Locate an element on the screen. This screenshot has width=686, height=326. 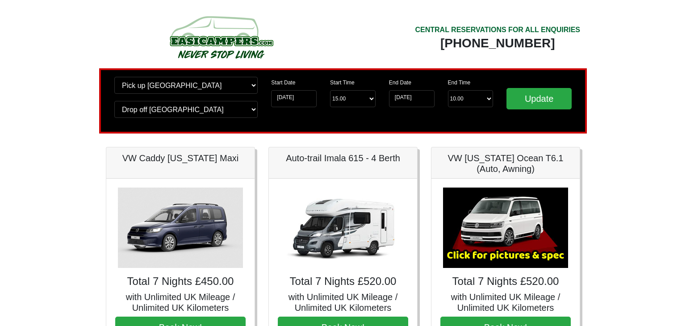
h4: Total 7 Nights £450.00 is located at coordinates (180, 281).